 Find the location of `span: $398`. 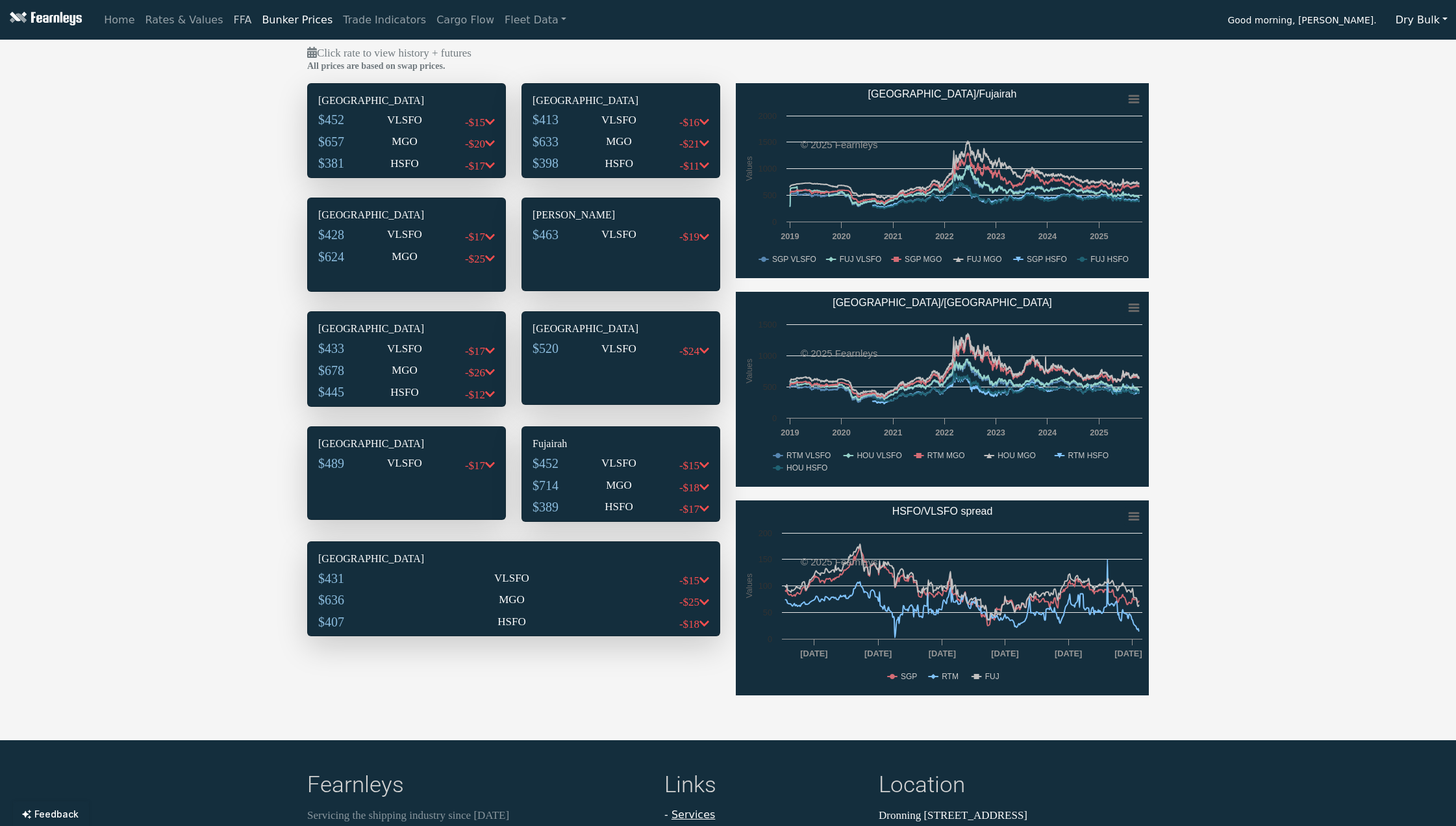

span: $398 is located at coordinates (545, 163).